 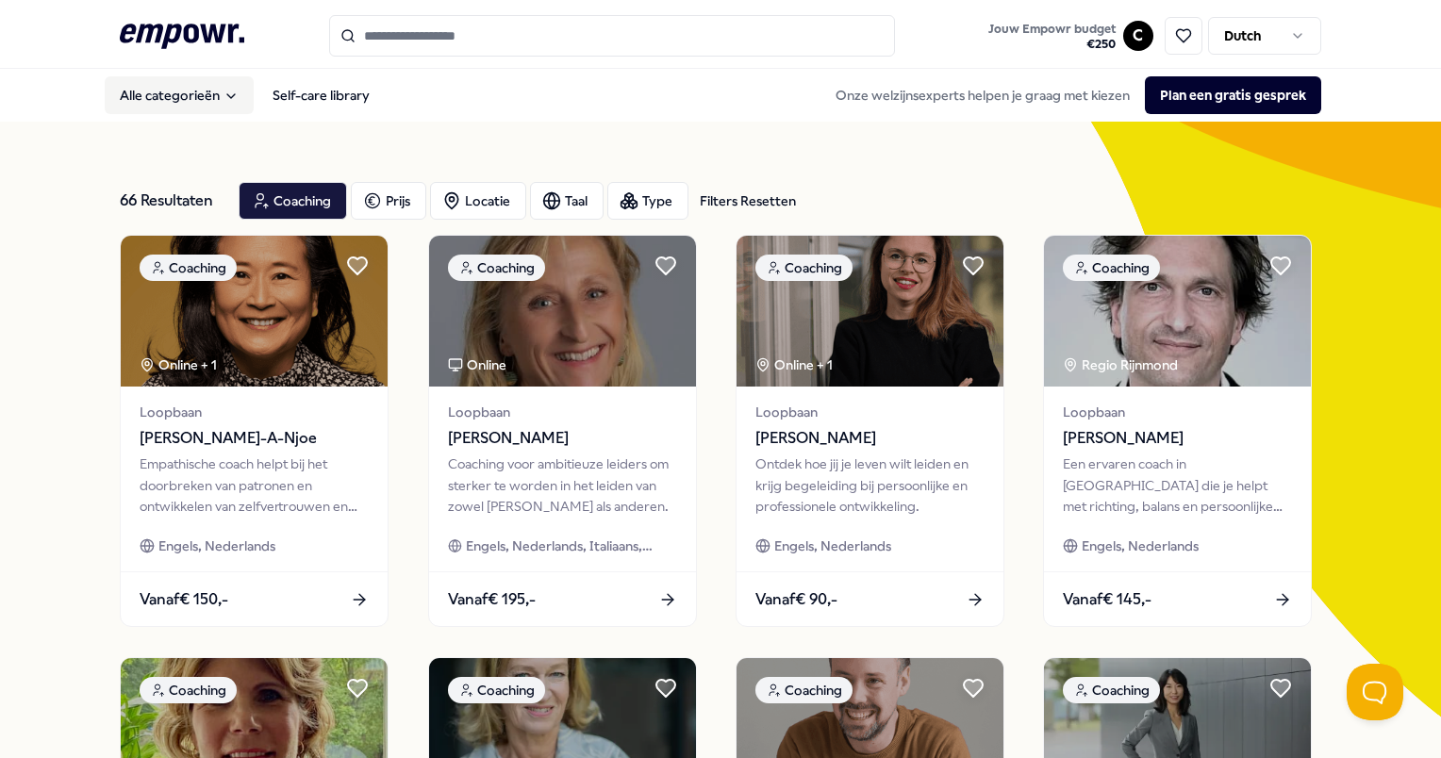 I want to click on div: Ontdek hoe jij je leven wilt leiden en krijg begeleiding bij persoonlijke en professionele ontwik..., so click(x=870, y=485).